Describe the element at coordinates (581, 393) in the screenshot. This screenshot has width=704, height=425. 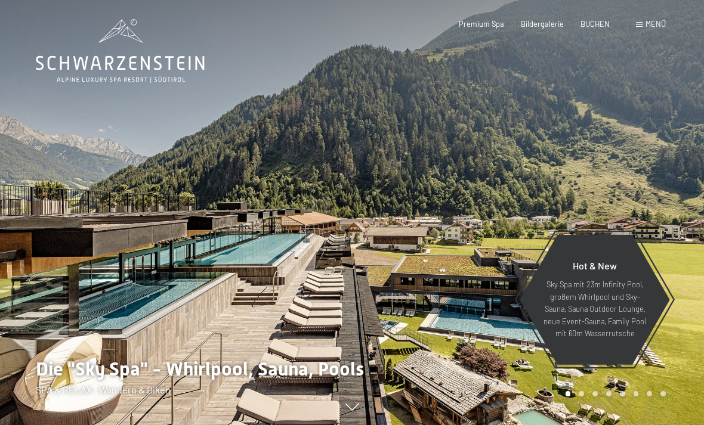
I see `div: Carousel Page 2` at that location.